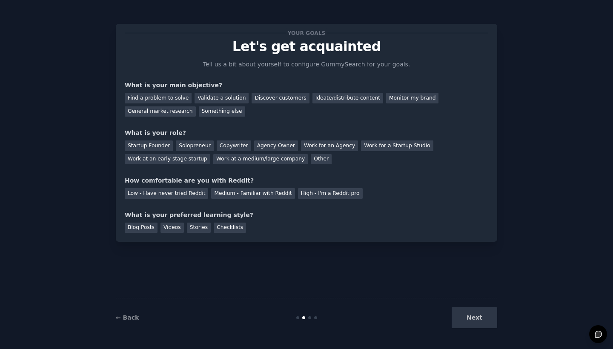 The width and height of the screenshot is (613, 349). What do you see at coordinates (397, 146) in the screenshot?
I see `div: Work for a Startup Studio` at bounding box center [397, 146].